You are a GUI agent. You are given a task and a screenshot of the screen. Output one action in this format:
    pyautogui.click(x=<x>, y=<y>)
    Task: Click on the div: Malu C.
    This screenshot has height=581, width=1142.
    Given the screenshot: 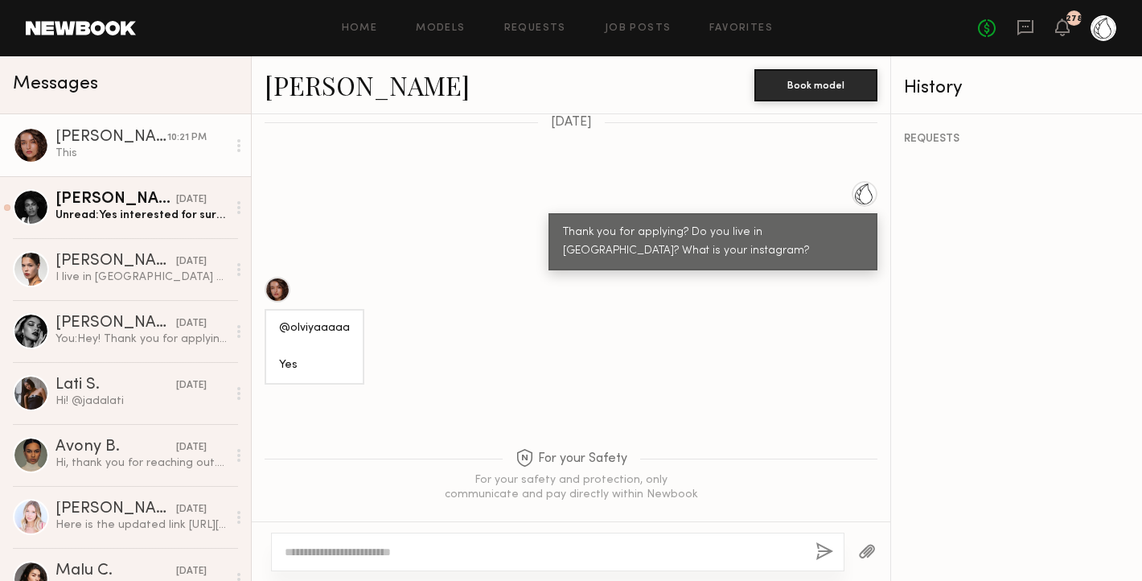 What is the action you would take?
    pyautogui.click(x=116, y=571)
    